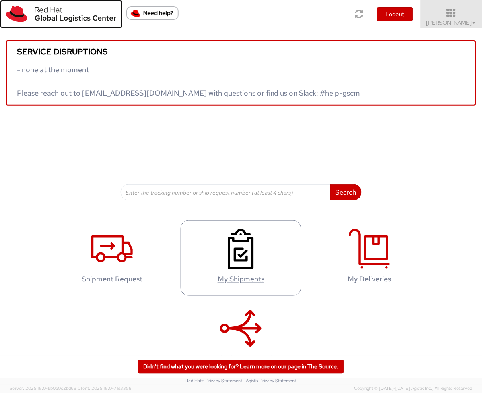 The height and width of the screenshot is (393, 482). What do you see at coordinates (395, 14) in the screenshot?
I see `button: Logout` at bounding box center [395, 14].